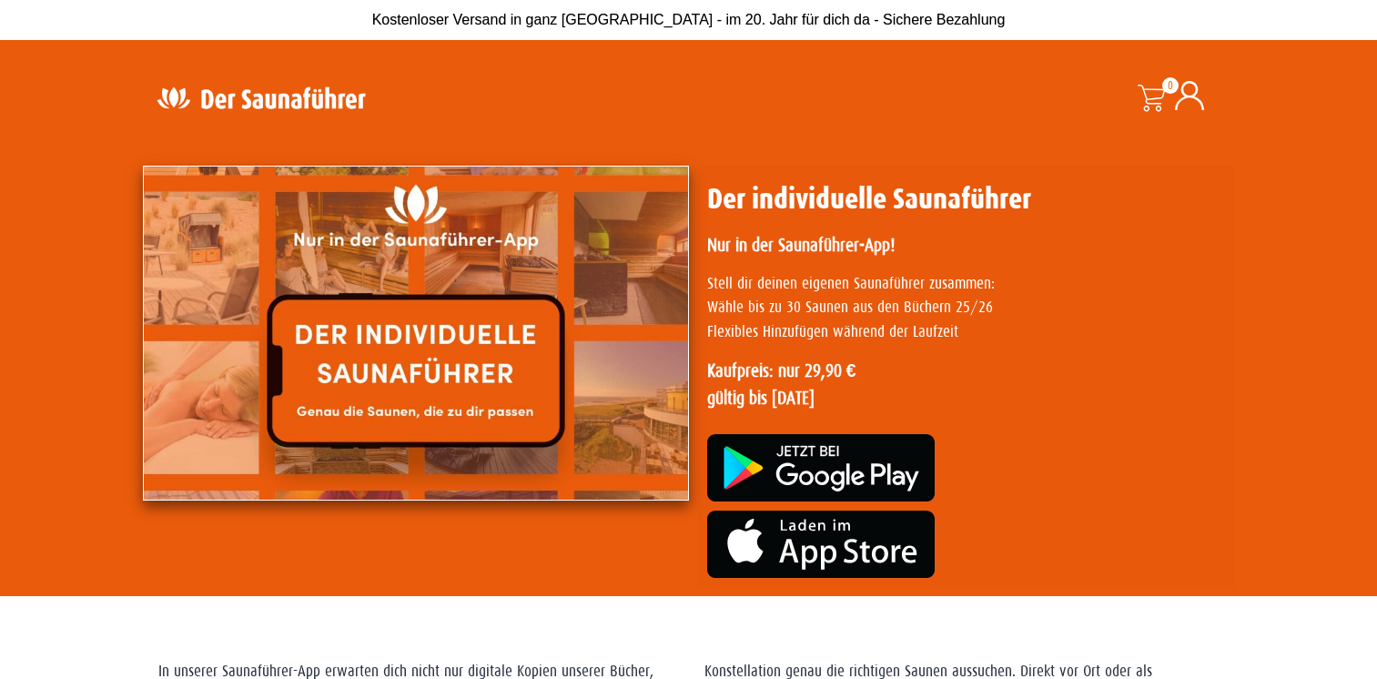 Image resolution: width=1377 pixels, height=679 pixels. I want to click on strong: Nur in der Saunaführer-App!, so click(801, 245).